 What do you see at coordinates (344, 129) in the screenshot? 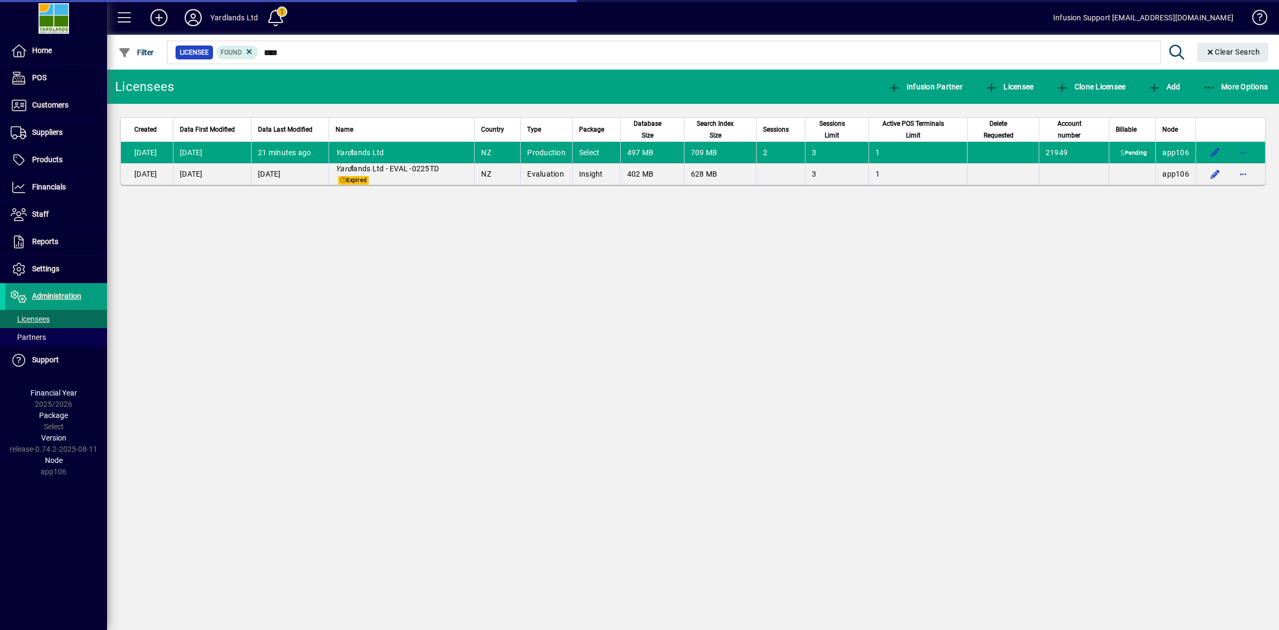
I see `span: Name` at bounding box center [344, 129].